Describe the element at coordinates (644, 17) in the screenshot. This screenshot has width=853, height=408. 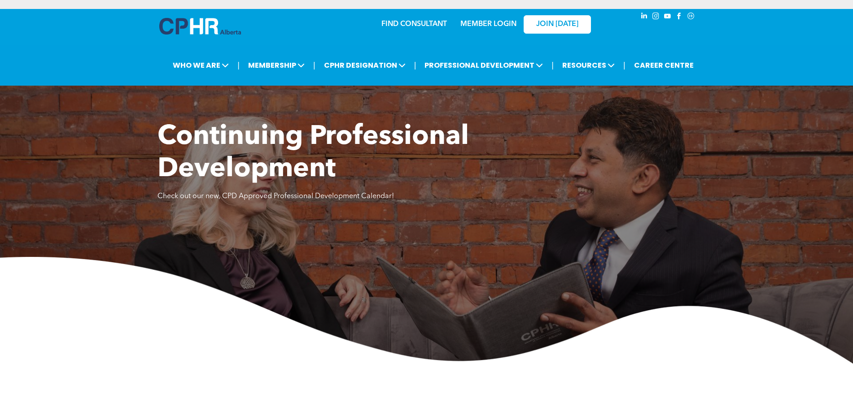
I see `a: linkedin` at that location.